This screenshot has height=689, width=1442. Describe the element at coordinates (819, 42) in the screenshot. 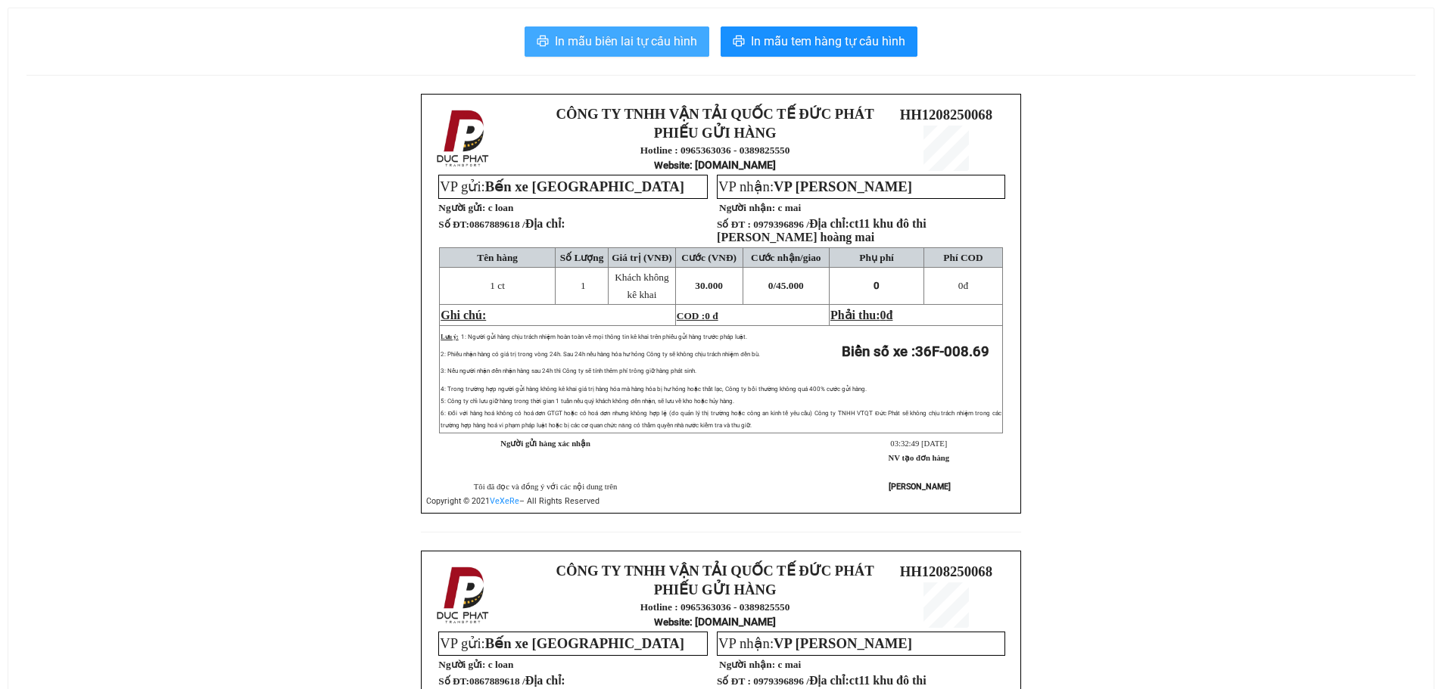

I see `button: printerIn mẫu tem hàng tự cấu hình` at that location.